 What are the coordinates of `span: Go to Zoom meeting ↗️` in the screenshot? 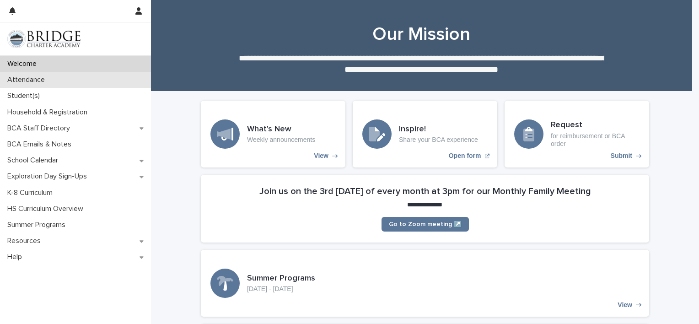 It's located at (425, 224).